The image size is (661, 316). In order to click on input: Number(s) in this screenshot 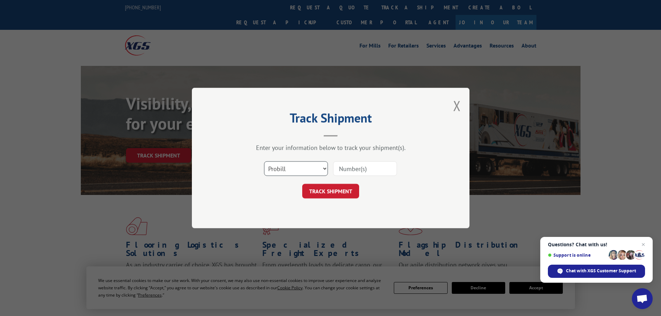, I will do `click(365, 169)`.